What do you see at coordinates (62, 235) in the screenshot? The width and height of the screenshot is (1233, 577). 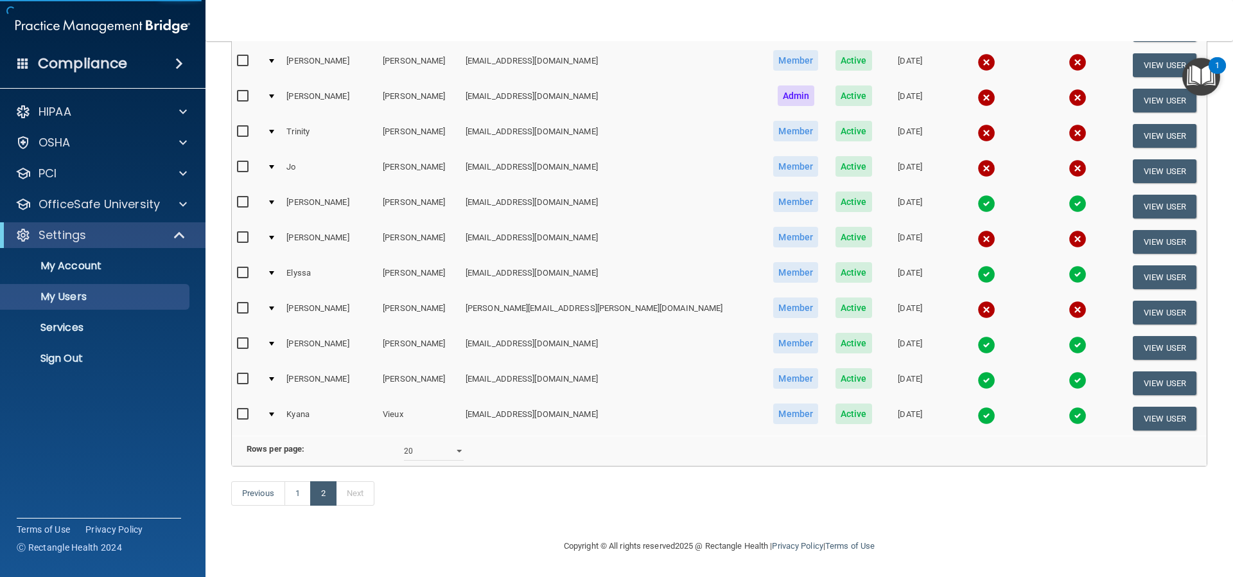 I see `p: Settings` at bounding box center [62, 235].